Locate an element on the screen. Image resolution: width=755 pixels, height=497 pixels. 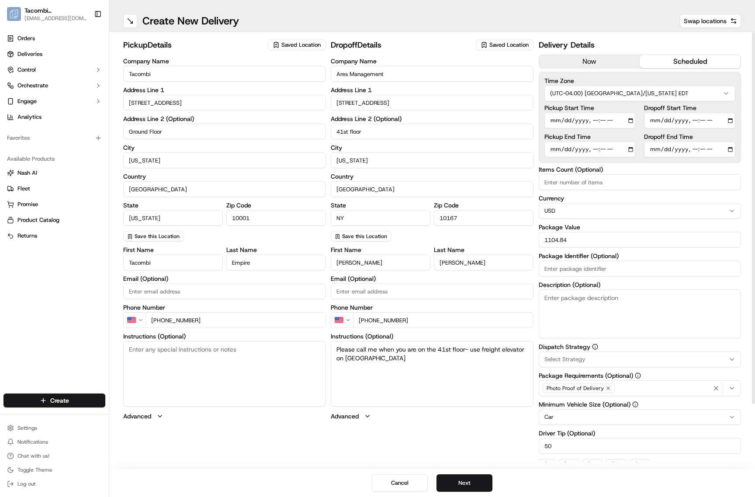
button: $30 is located at coordinates (616, 464).